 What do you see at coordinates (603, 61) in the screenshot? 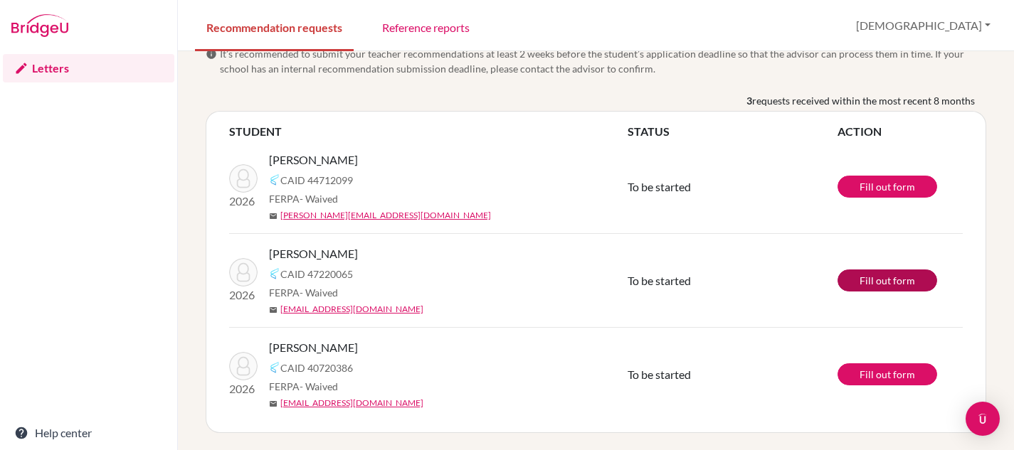
I see `span: It’s recommended to submit your teacher recommendations at least 2 weeks before the student’s app...` at bounding box center [603, 61].